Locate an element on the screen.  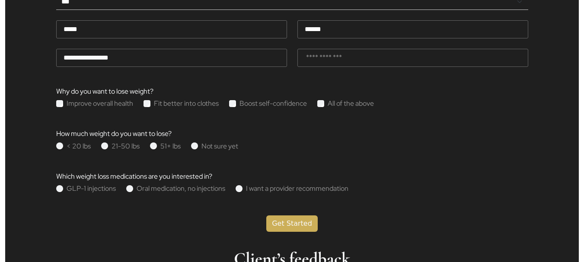
label: Boost self-confidence is located at coordinates (273, 104).